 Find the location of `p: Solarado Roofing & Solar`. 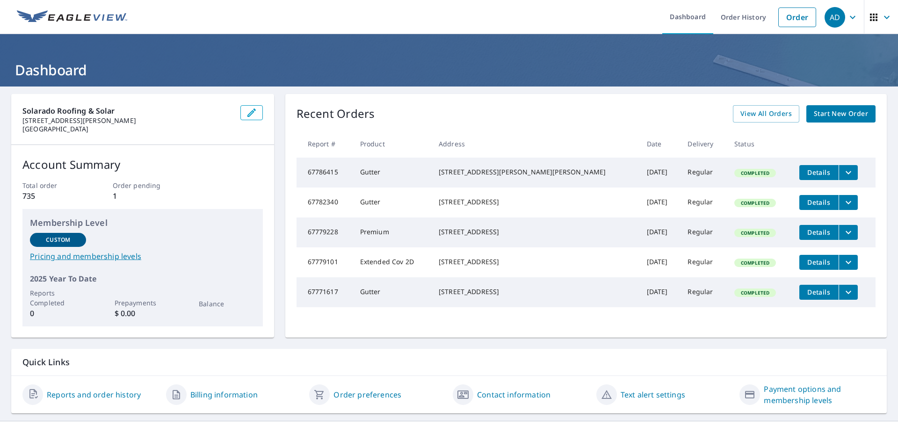

p: Solarado Roofing & Solar is located at coordinates (128, 111).